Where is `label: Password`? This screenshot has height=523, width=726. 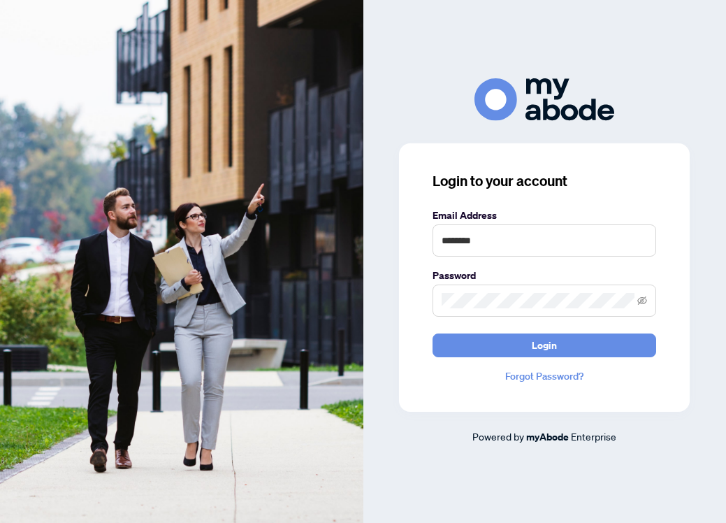 label: Password is located at coordinates (544, 275).